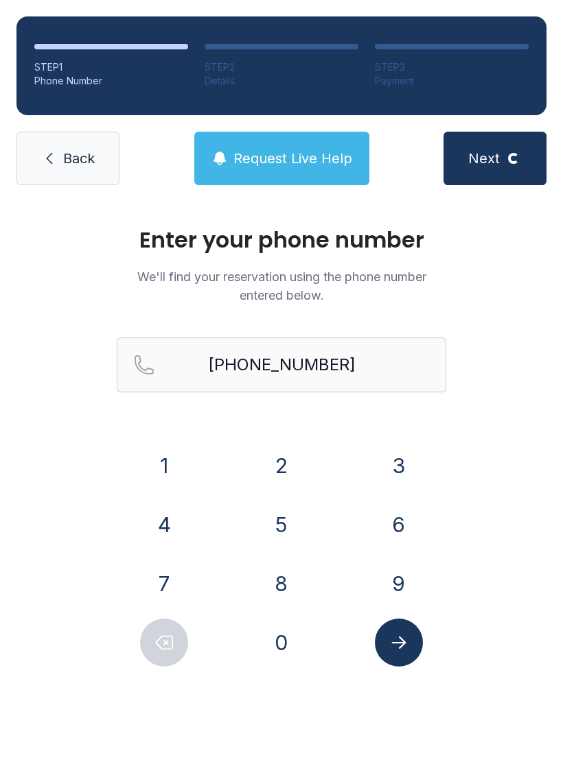 The width and height of the screenshot is (563, 779). What do you see at coordinates (451, 81) in the screenshot?
I see `div: Payment` at bounding box center [451, 81].